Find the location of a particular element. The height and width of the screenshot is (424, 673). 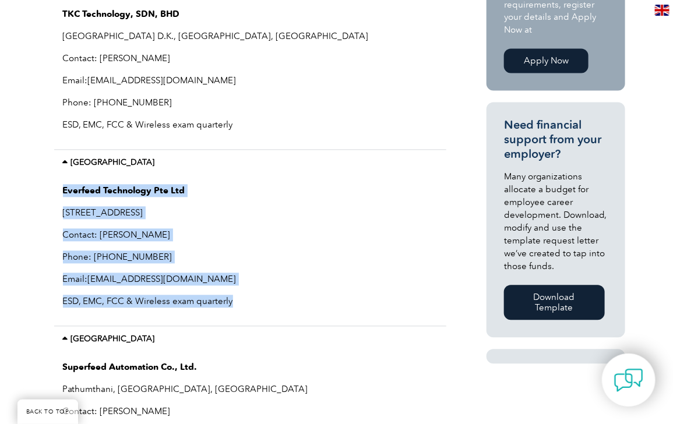

strong: Superfeed Automation Co., Ltd. is located at coordinates (130, 368).